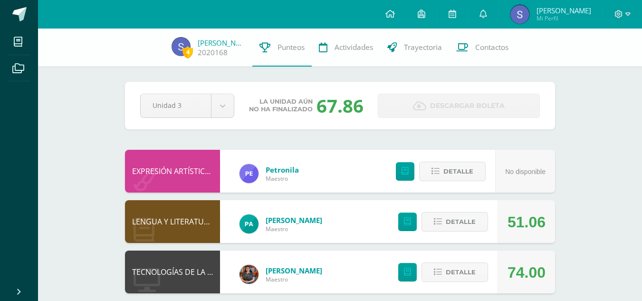 The image size is (642, 301). Describe the element at coordinates (467, 106) in the screenshot. I see `span: Descargar boleta` at that location.